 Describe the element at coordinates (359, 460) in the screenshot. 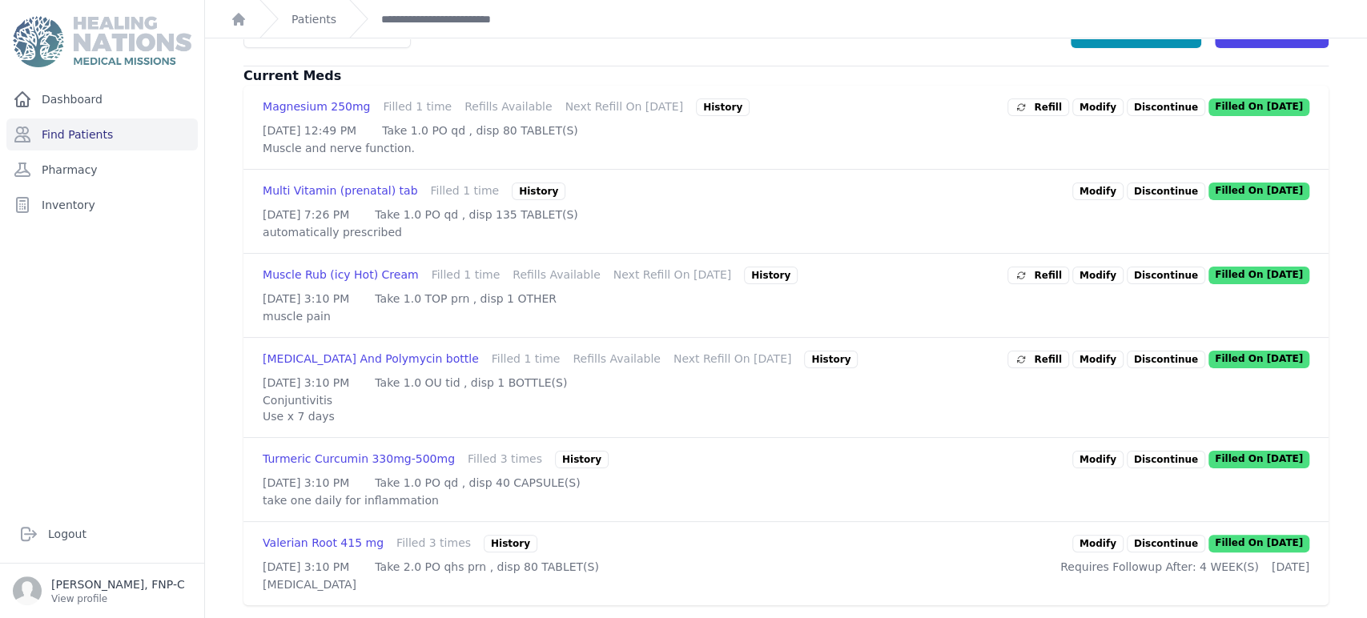

I see `div: Turmeric Curcumin 330mg-500mg` at that location.